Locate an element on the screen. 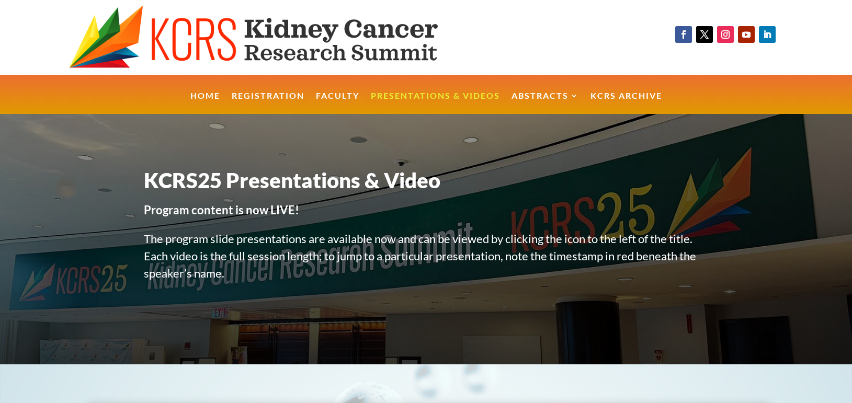 The image size is (852, 403). a: Follow on Instagram is located at coordinates (725, 35).